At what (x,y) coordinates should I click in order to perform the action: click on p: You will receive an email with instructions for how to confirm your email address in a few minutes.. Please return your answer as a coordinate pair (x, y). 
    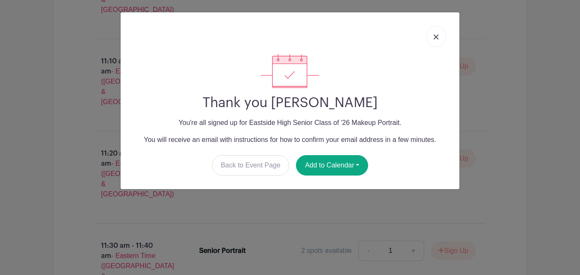
    Looking at the image, I should click on (290, 140).